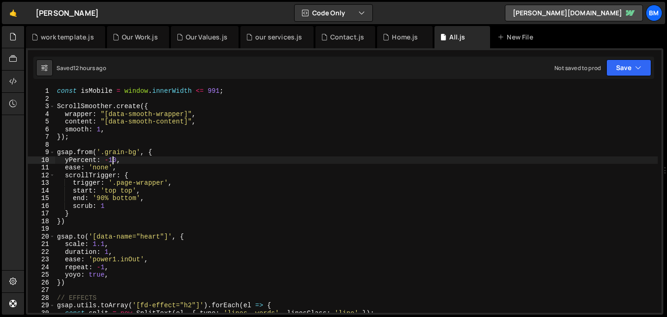 Image resolution: width=667 pixels, height=317 pixels. I want to click on div: 13, so click(41, 183).